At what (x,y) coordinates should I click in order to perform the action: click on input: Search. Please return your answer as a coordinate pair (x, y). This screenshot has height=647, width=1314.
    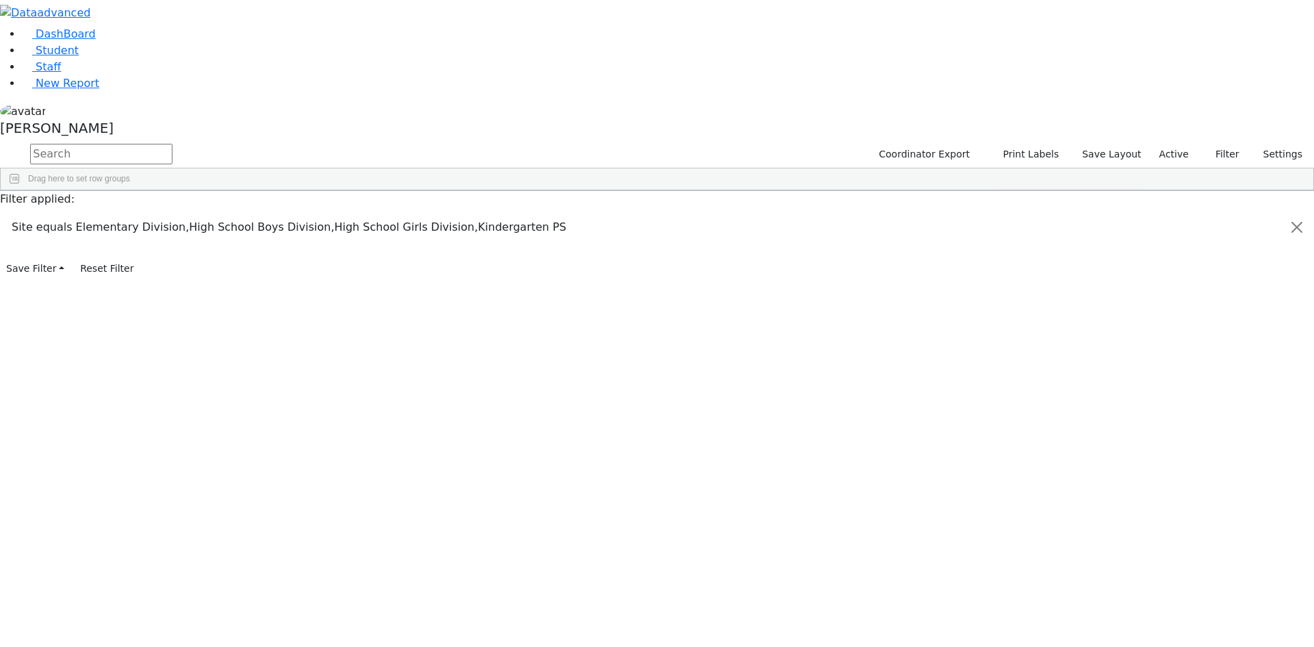
    Looking at the image, I should click on (101, 154).